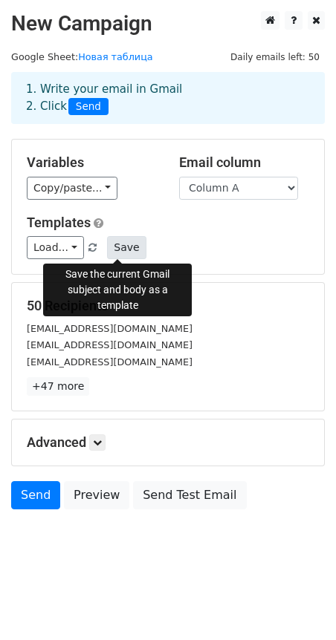 This screenshot has width=336, height=640. What do you see at coordinates (88, 107) in the screenshot?
I see `span: Send` at bounding box center [88, 107].